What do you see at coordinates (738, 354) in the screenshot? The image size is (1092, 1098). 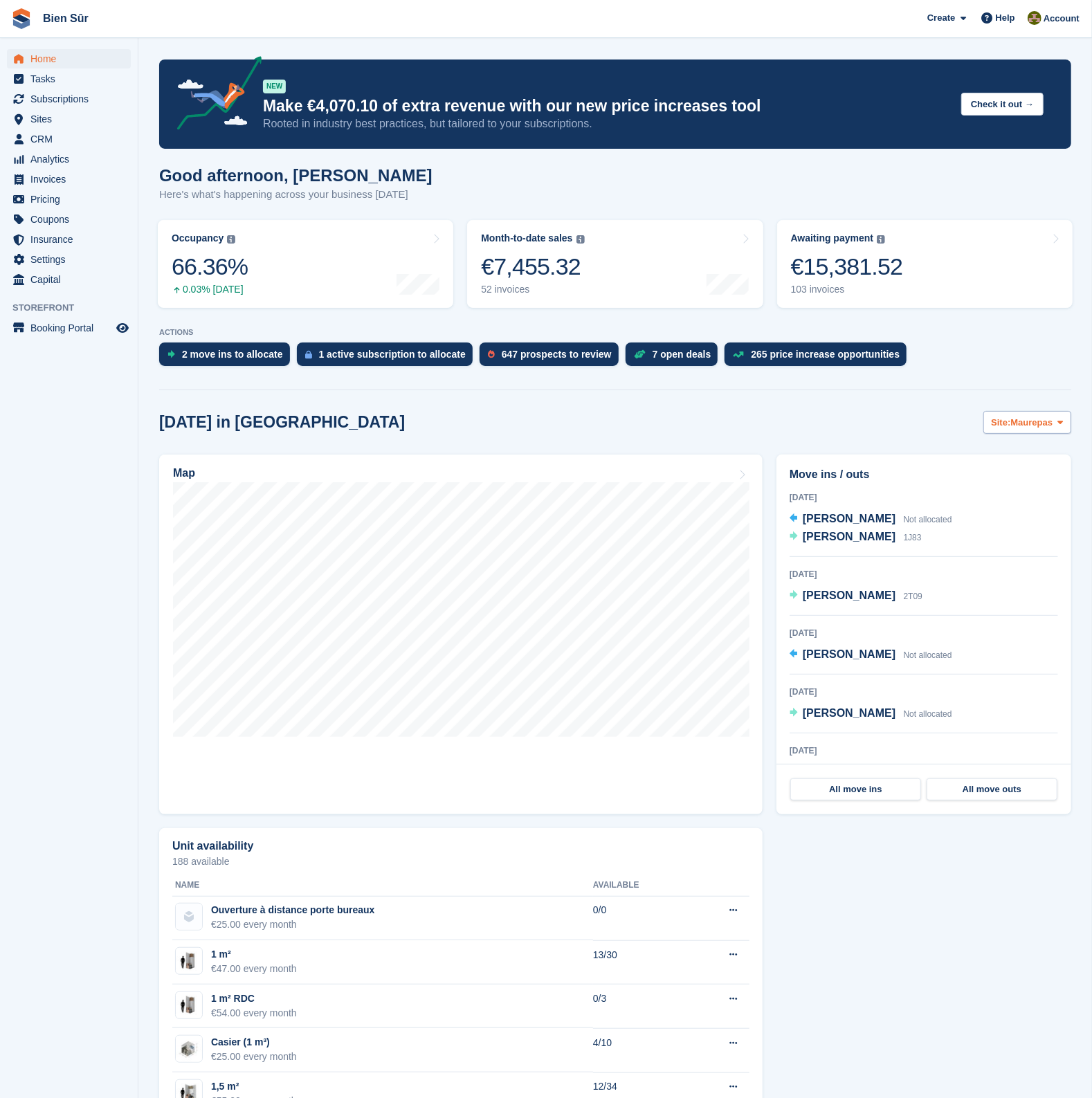 I see `img: price_increase_opportunities-93ffe204e8149a01c8c9dc8f82e8f89637d9d84a8eef4429ea346261dce0b2c0.svg` at bounding box center [738, 354].